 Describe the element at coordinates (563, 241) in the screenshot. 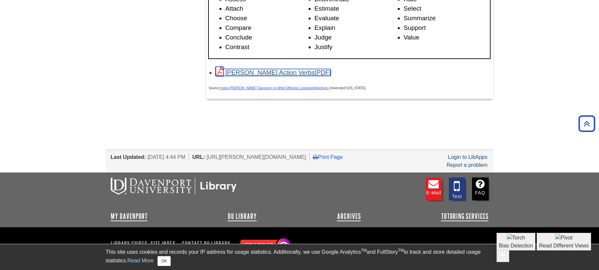

I see `button: Pivot Read Different Views` at that location.